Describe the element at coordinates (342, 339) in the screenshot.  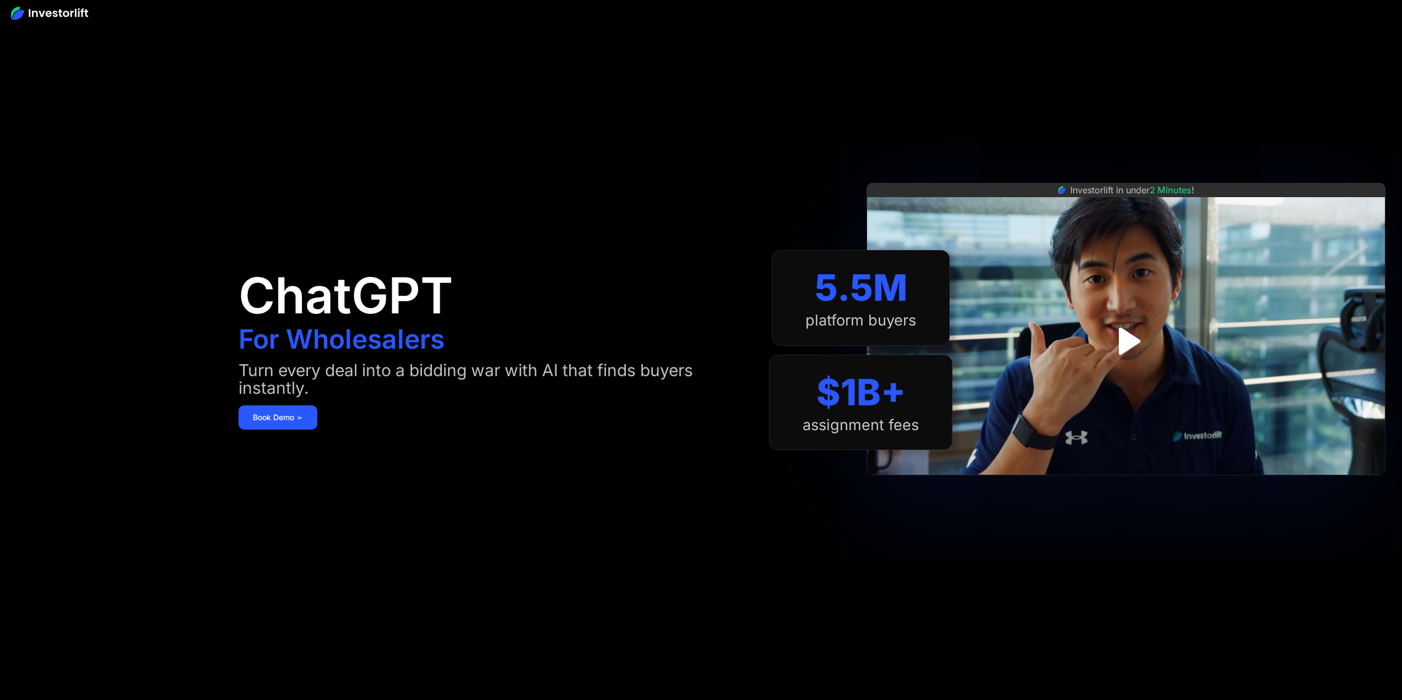
I see `h1: For Wholesalers` at that location.